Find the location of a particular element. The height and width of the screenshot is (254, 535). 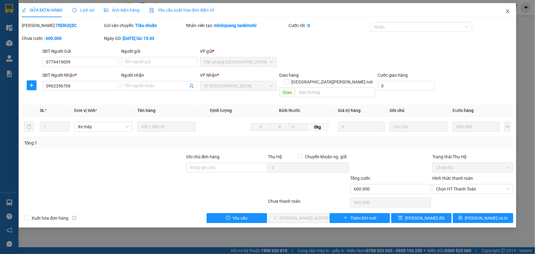

span: Cước hàng is located at coordinates (463, 110).